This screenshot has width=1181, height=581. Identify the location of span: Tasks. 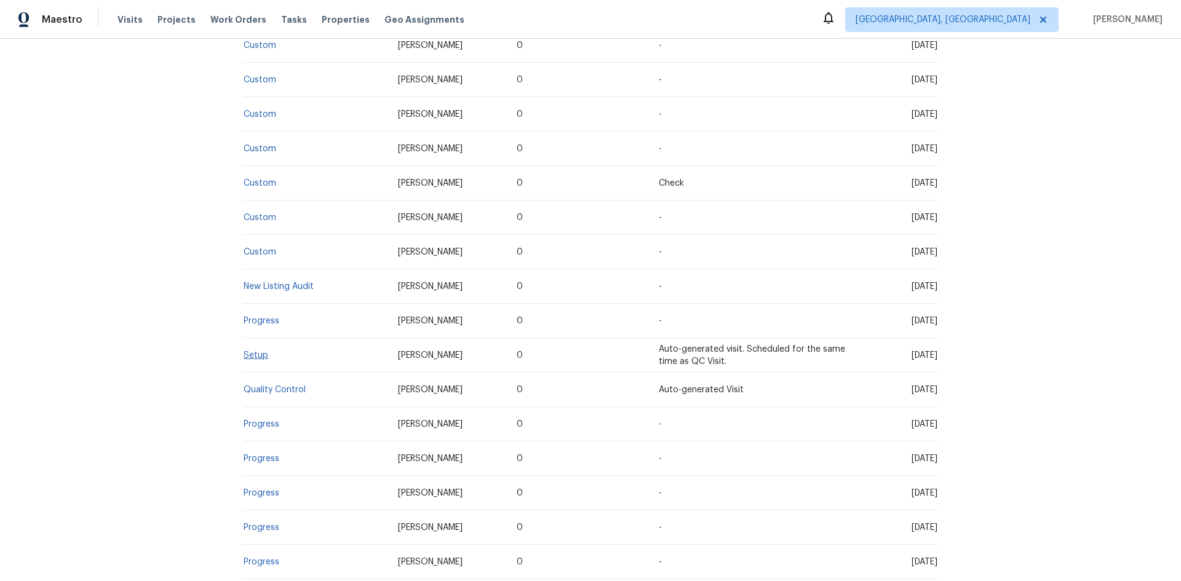
(294, 20).